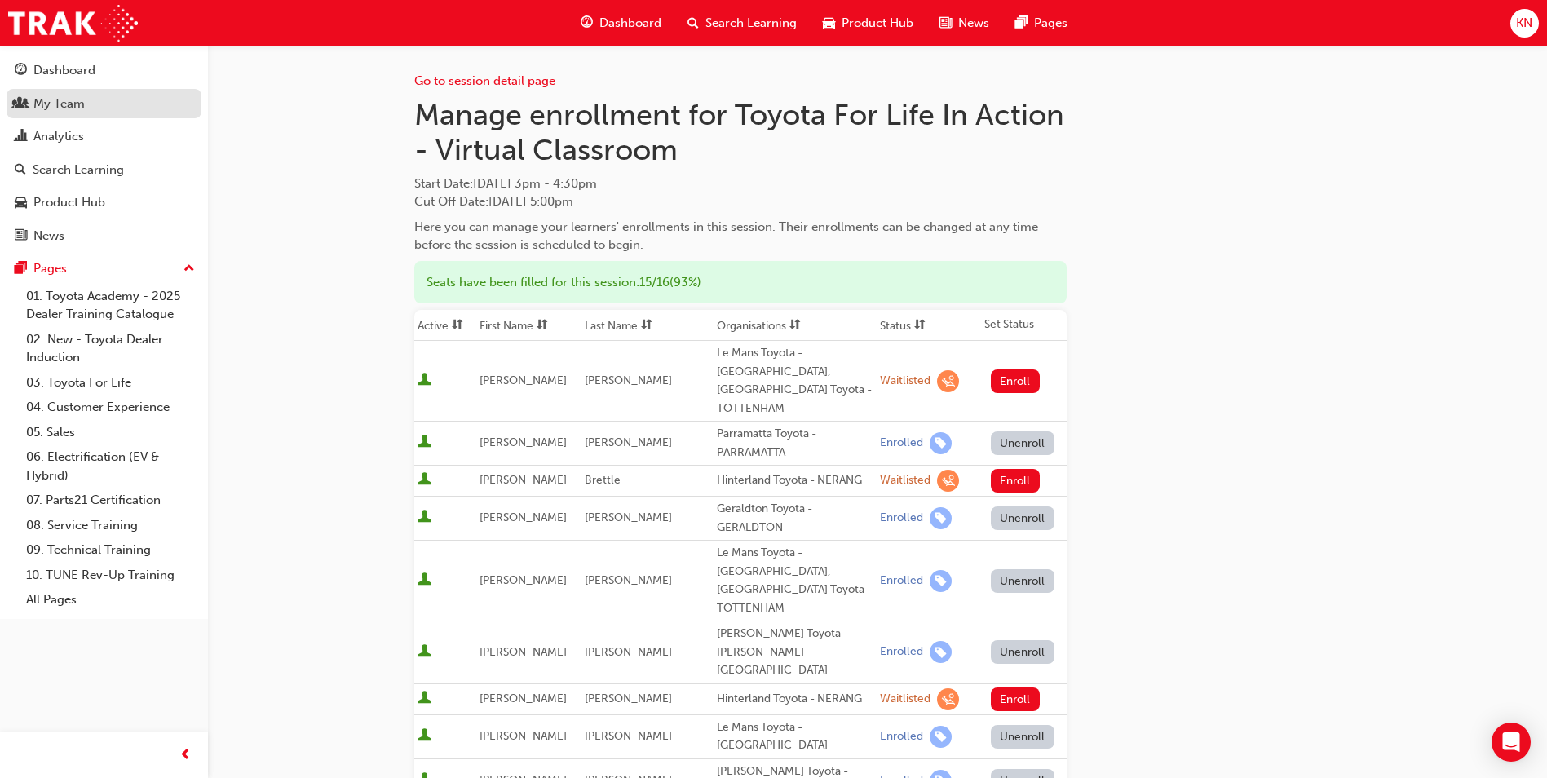 The height and width of the screenshot is (778, 1547). What do you see at coordinates (49, 236) in the screenshot?
I see `div: News` at bounding box center [49, 236].